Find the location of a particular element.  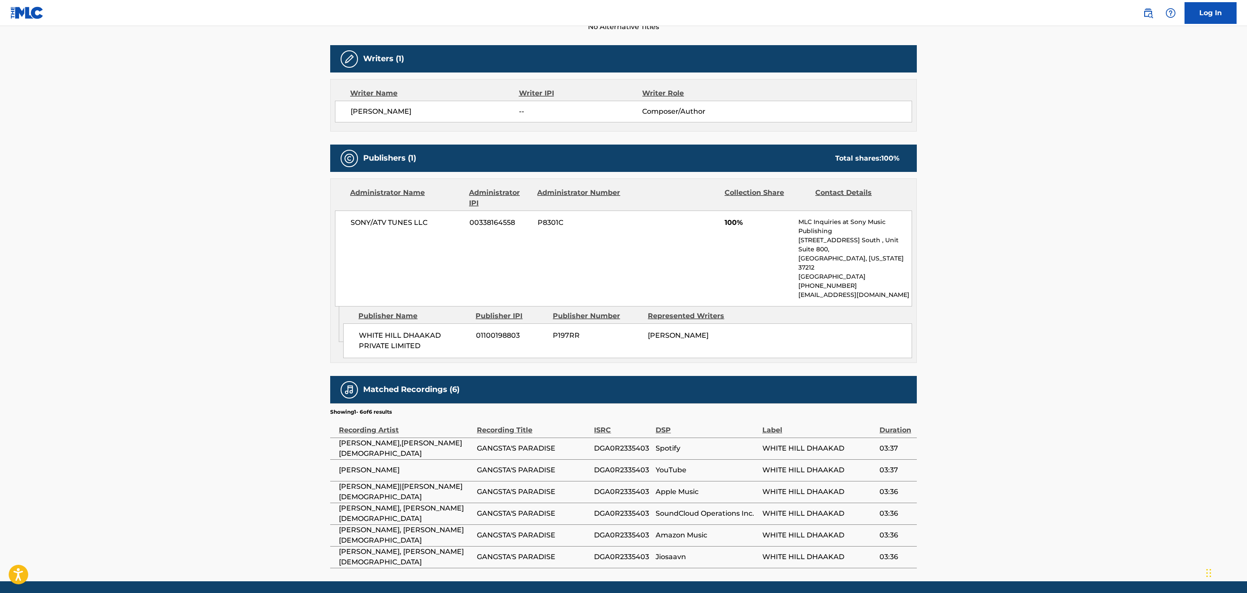

span: WHITE HILL DHAAKAD PRIVATE LIMITED is located at coordinates (414, 341).